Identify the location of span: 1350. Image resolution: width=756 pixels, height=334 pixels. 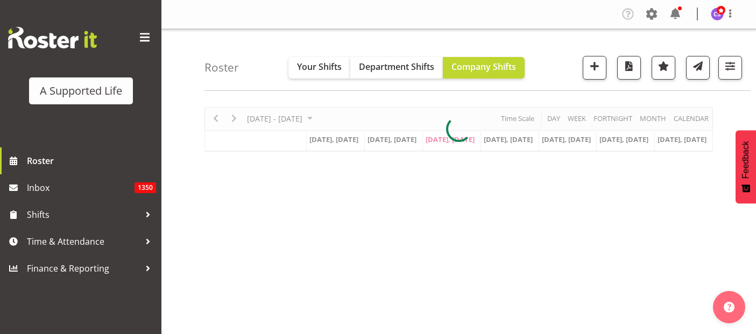
(145, 188).